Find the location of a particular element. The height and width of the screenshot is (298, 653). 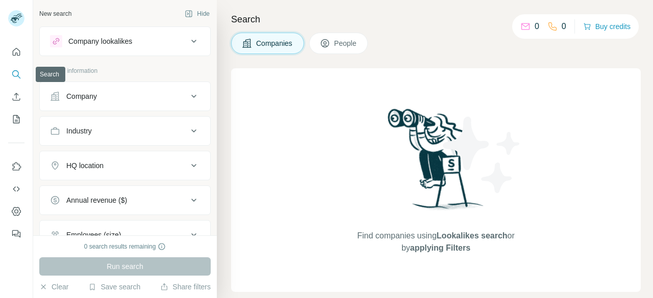

p: Company information is located at coordinates (125, 71).